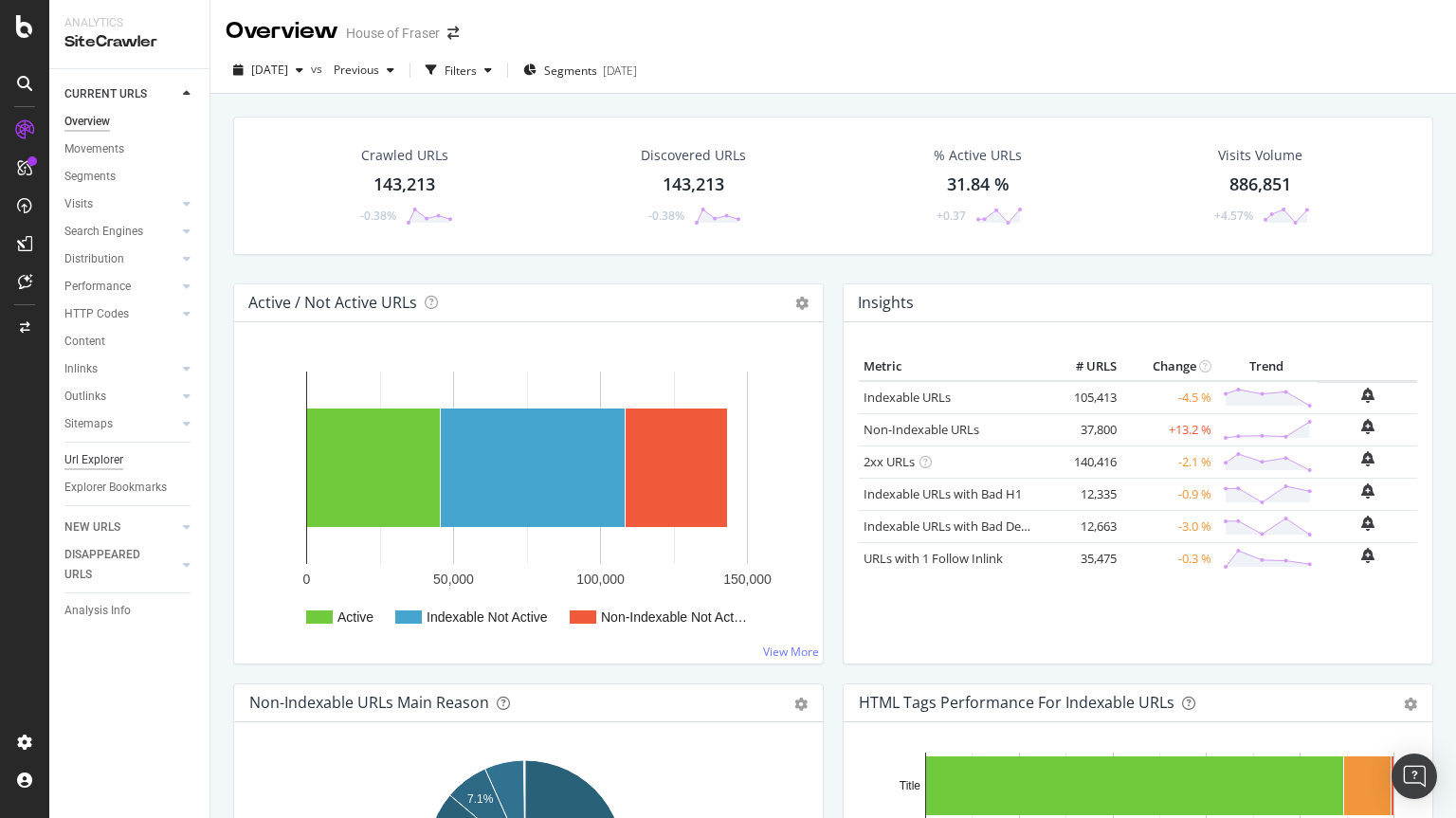 The width and height of the screenshot is (1456, 818). I want to click on div: 31.84 %, so click(978, 184).